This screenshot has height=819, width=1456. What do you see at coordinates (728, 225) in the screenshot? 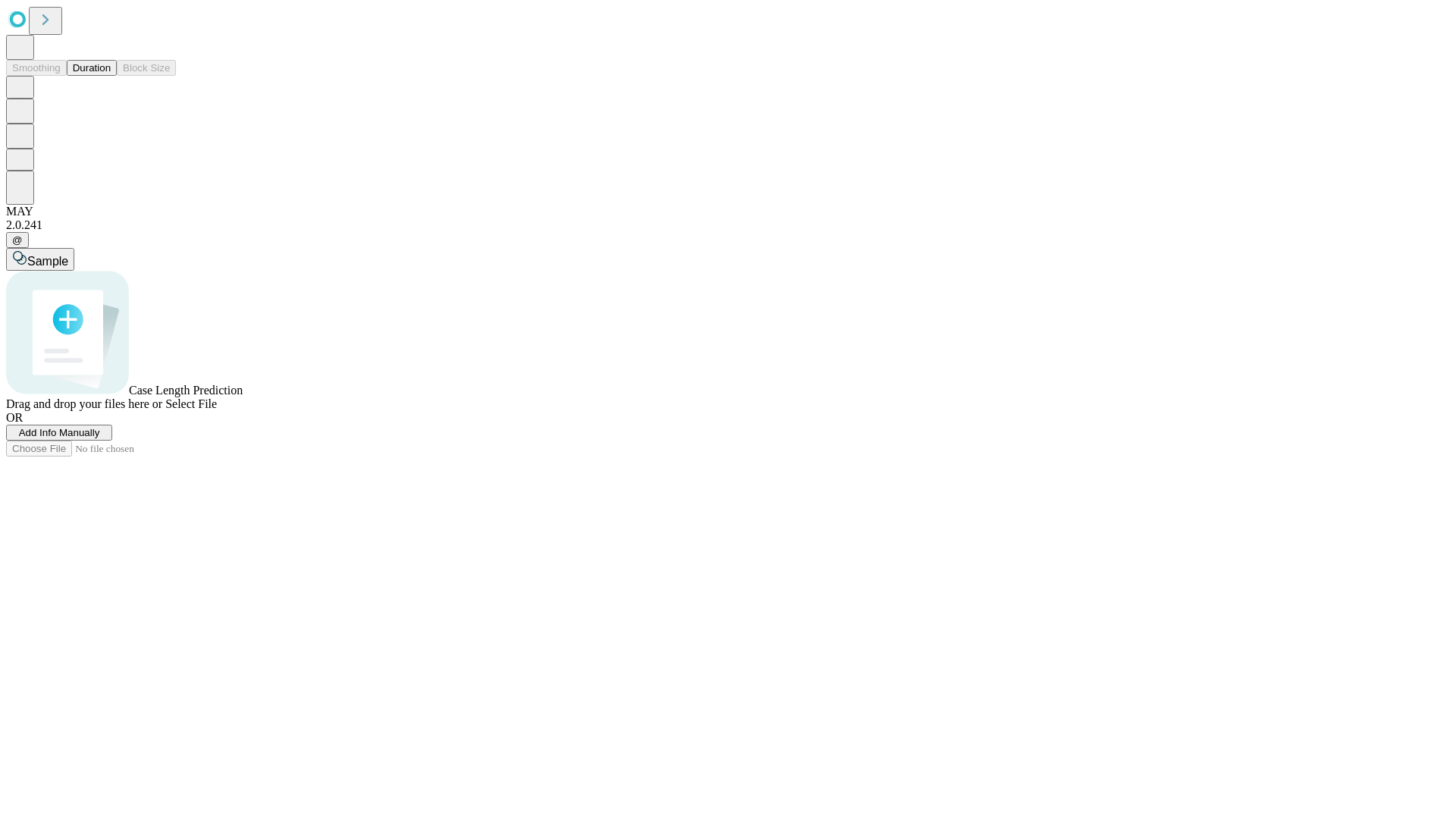
I see `div: 2.0.241` at bounding box center [728, 225].